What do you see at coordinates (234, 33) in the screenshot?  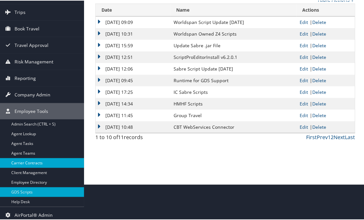 I see `td: Worldspan Owned Z4 Scripts` at bounding box center [234, 33].